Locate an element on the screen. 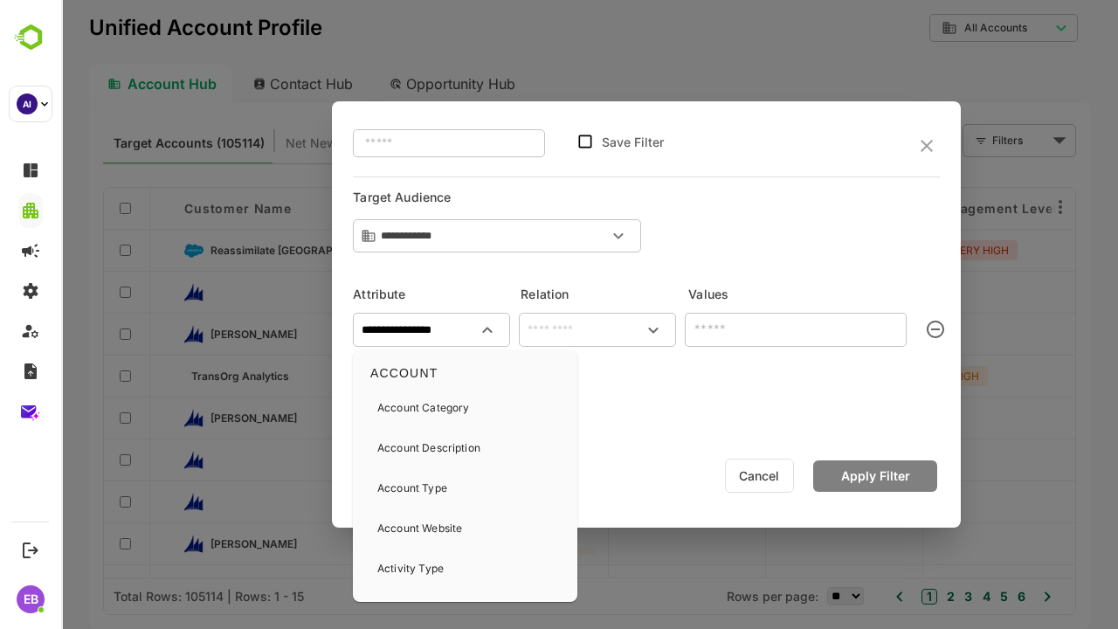 The width and height of the screenshot is (1118, 629). button: Apply Filter is located at coordinates (814, 476).